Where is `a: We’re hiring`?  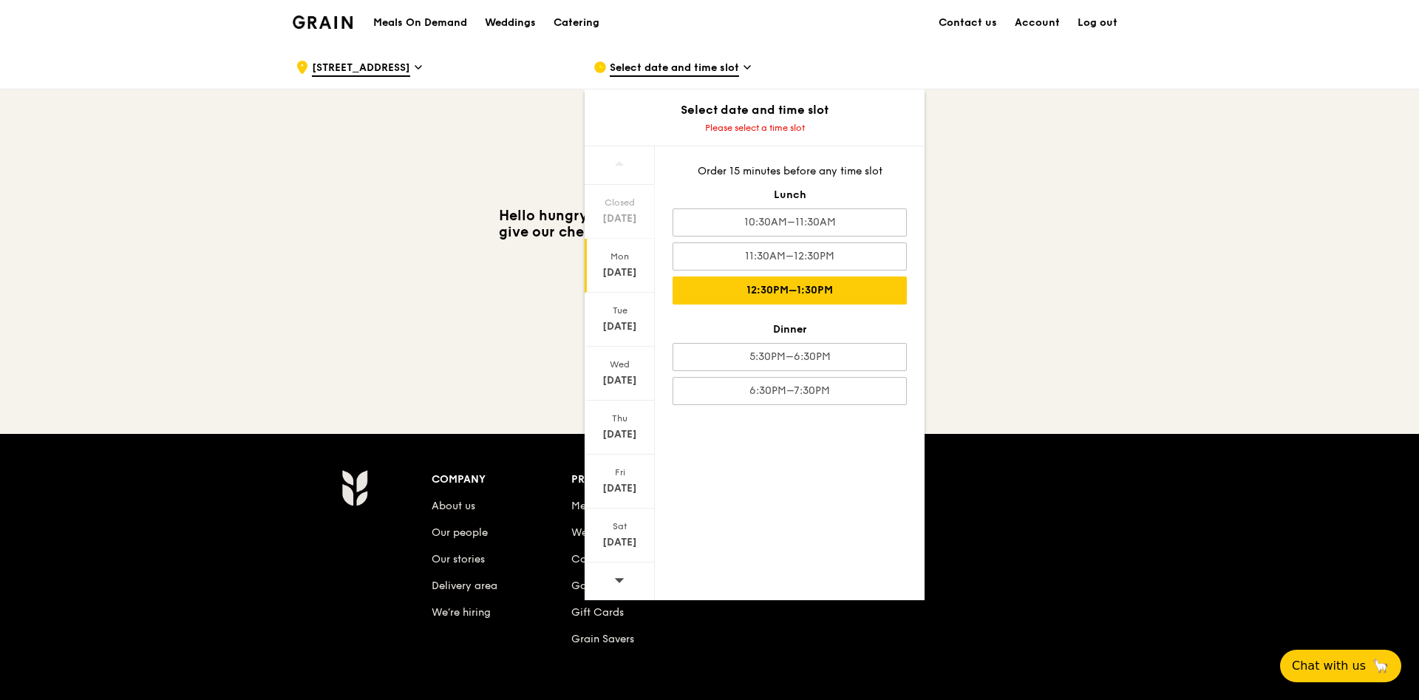 a: We’re hiring is located at coordinates (461, 612).